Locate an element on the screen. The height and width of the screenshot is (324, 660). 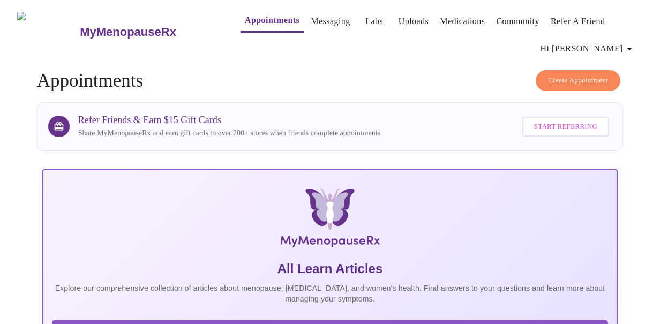
span: Start Referring is located at coordinates (566, 126).